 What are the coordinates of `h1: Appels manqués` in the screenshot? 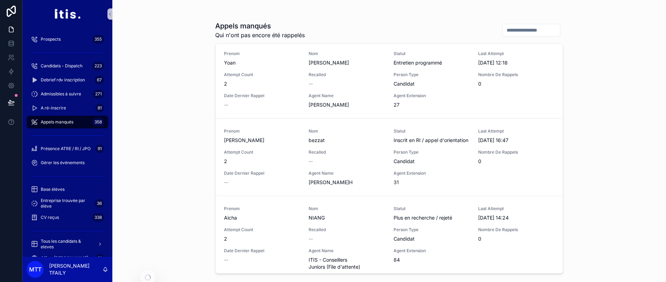 It's located at (260, 26).